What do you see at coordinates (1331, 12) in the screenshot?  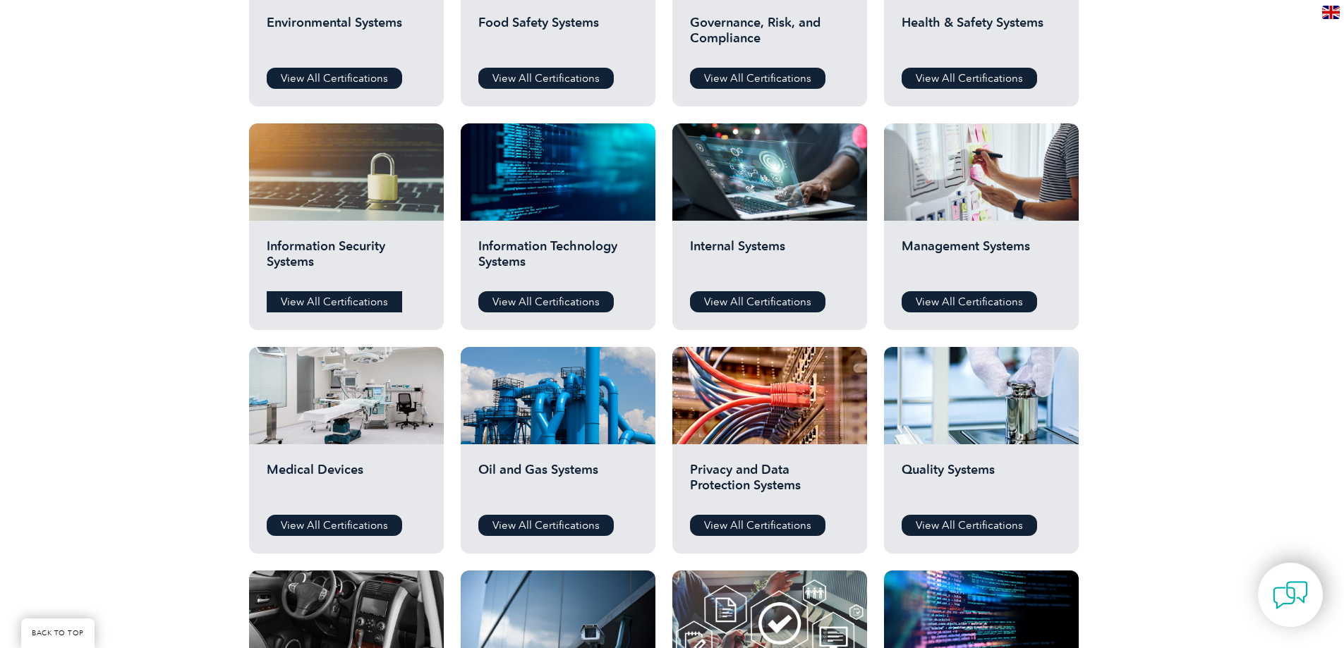 I see `img: en` at bounding box center [1331, 12].